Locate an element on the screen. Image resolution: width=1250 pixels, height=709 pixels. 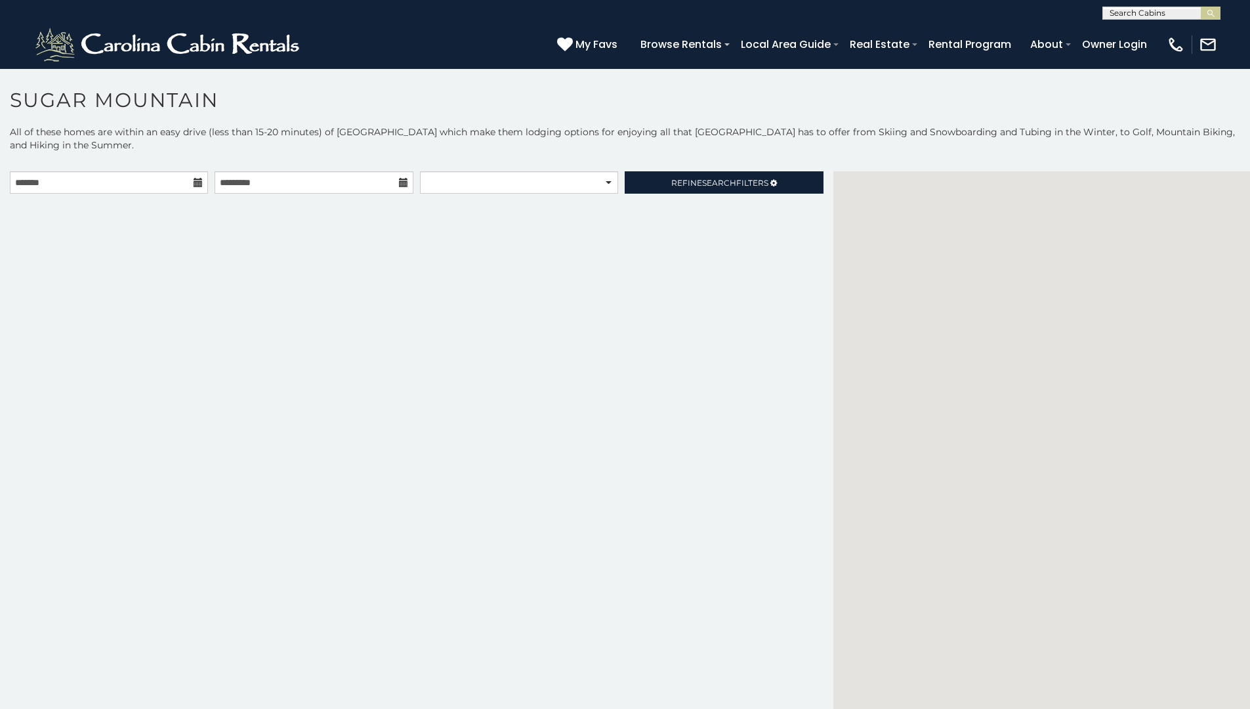
img: mail-regular-white.png is located at coordinates (1208, 45).